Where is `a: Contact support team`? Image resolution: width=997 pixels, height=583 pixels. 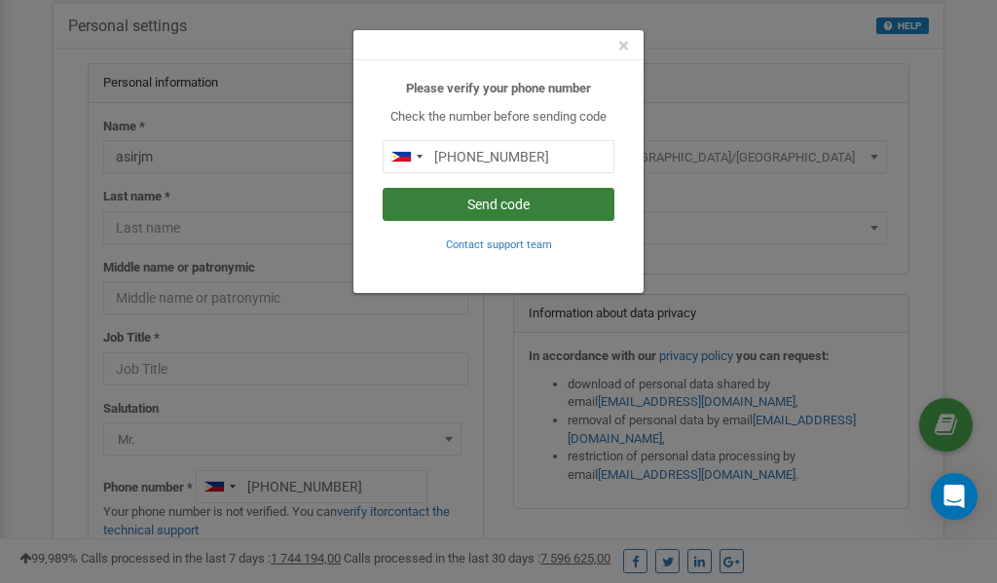
a: Contact support team is located at coordinates (499, 243).